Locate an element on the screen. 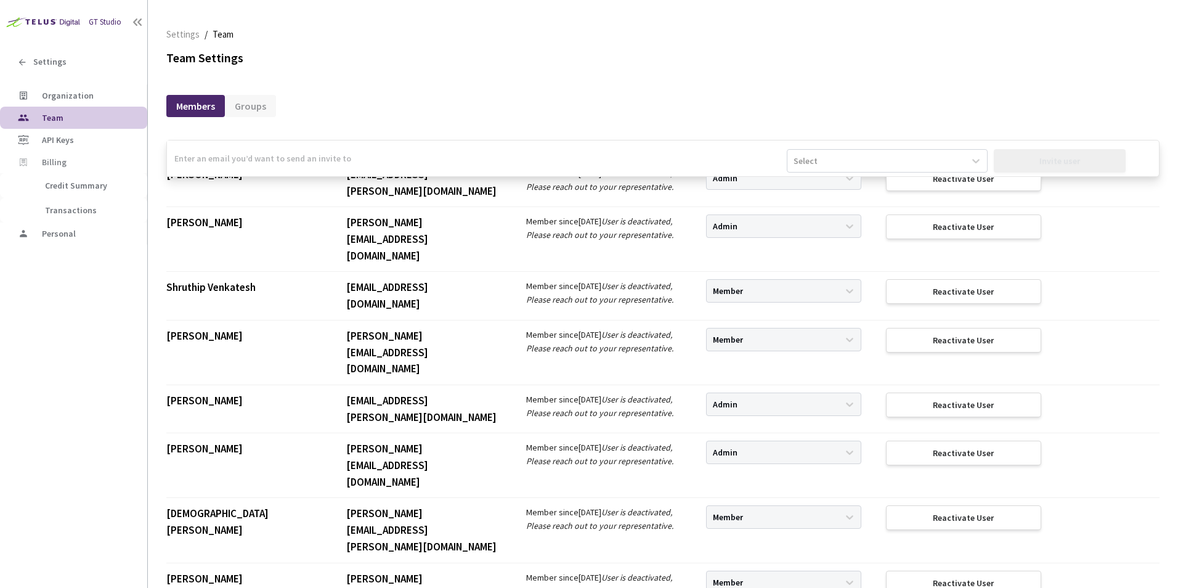 The height and width of the screenshot is (588, 1178). span: API Keys is located at coordinates (58, 140).